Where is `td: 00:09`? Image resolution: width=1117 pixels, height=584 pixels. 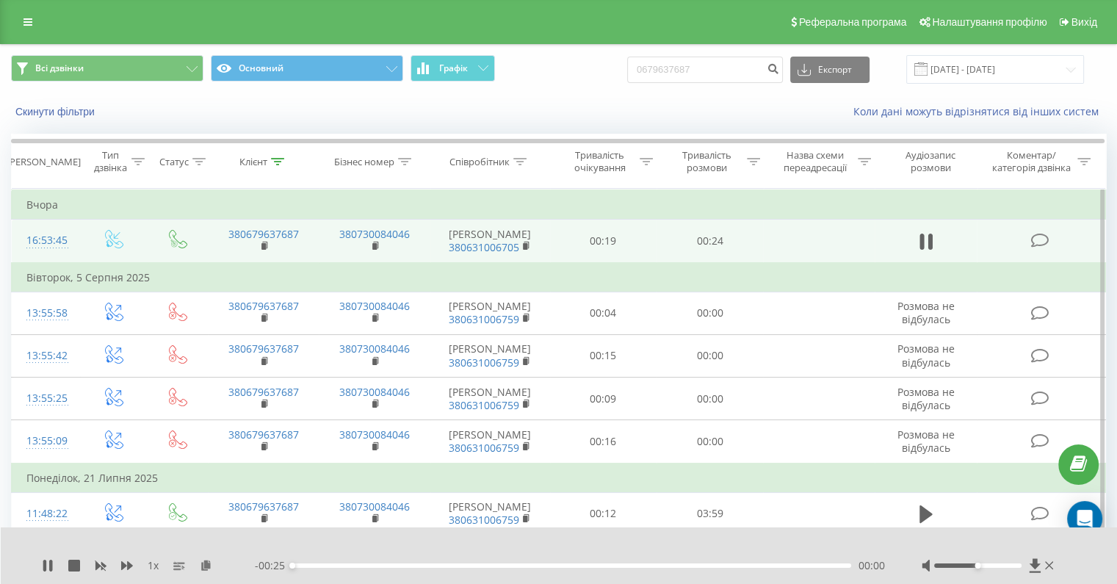 td: 00:09 is located at coordinates (603, 399).